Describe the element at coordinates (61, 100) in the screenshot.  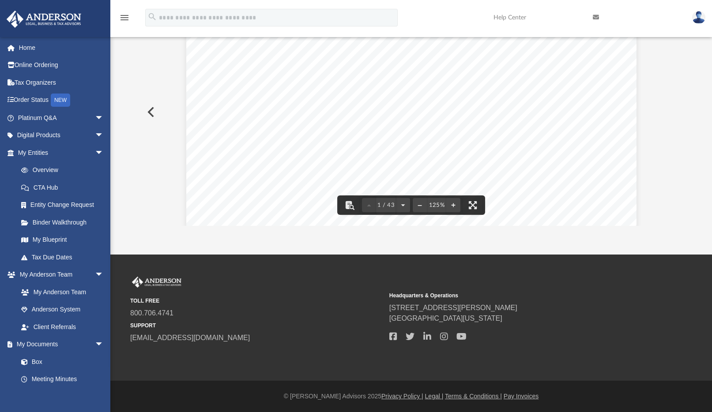
I see `a: Order StatusNEW` at that location.